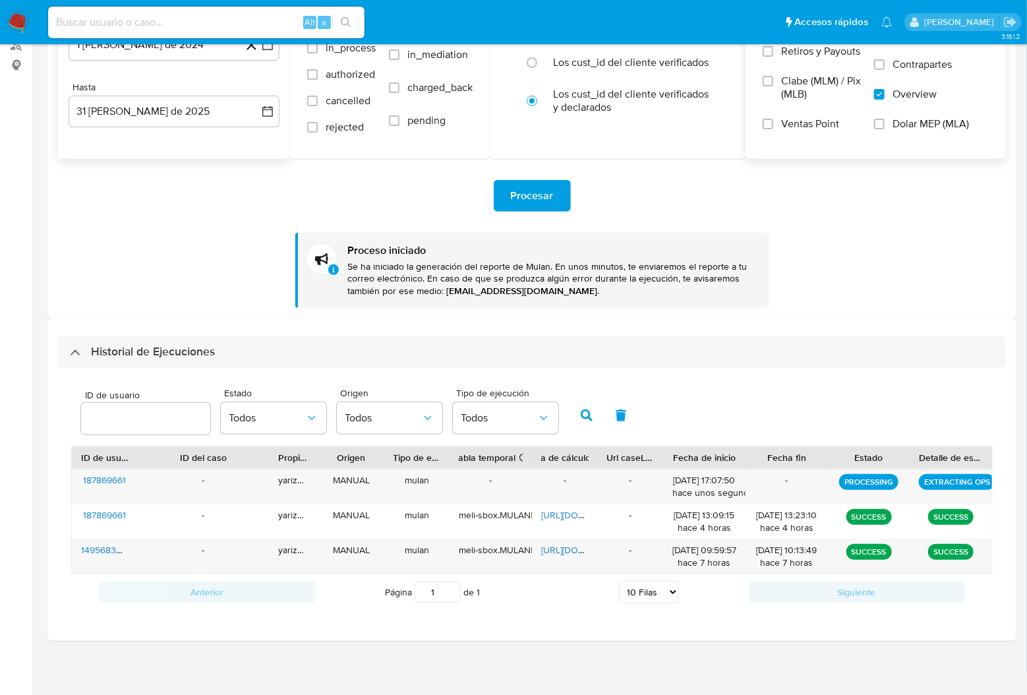  Describe the element at coordinates (324, 22) in the screenshot. I see `span: s` at that location.